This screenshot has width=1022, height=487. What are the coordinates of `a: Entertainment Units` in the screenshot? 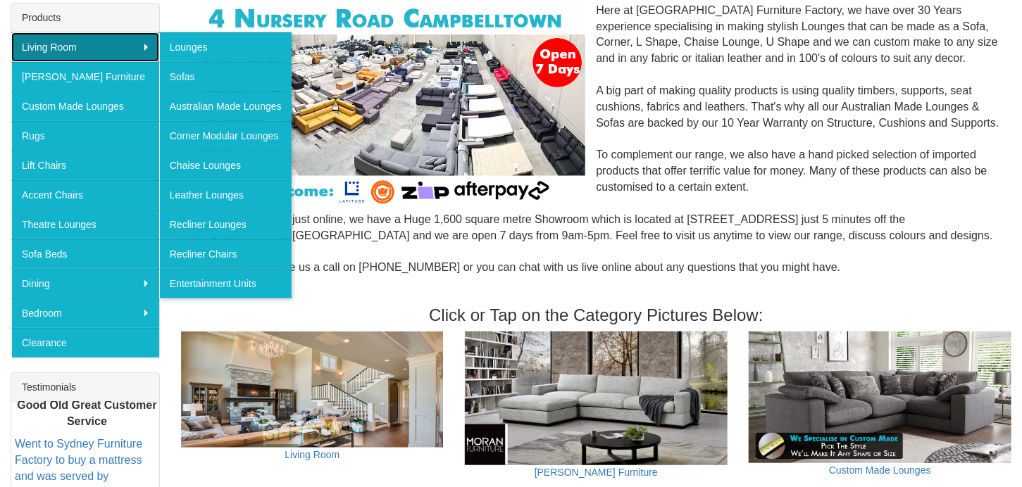 It's located at (225, 284).